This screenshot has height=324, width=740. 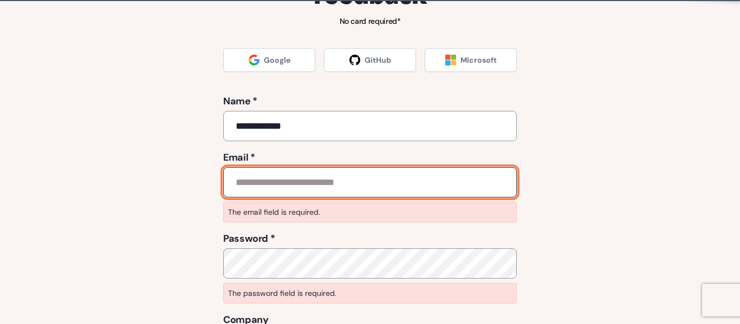 What do you see at coordinates (277, 60) in the screenshot?
I see `span: Google` at bounding box center [277, 60].